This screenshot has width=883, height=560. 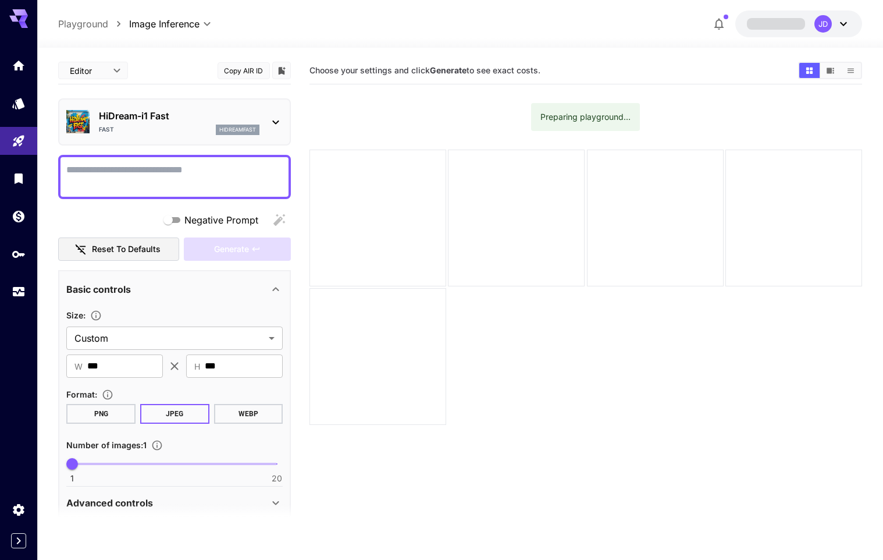 What do you see at coordinates (19, 540) in the screenshot?
I see `button: Expand sidebar` at bounding box center [19, 540].